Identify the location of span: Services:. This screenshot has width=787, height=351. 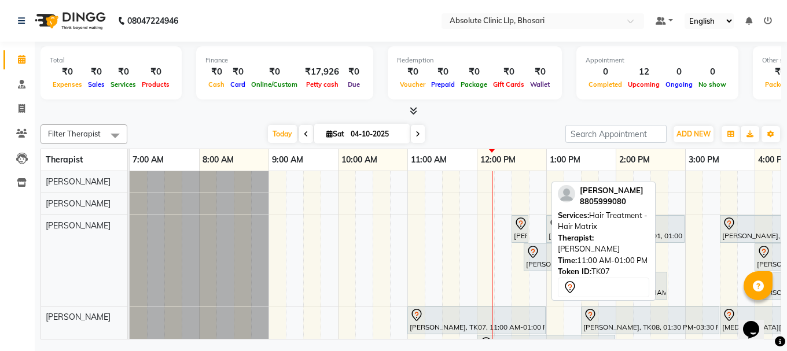
(574, 215).